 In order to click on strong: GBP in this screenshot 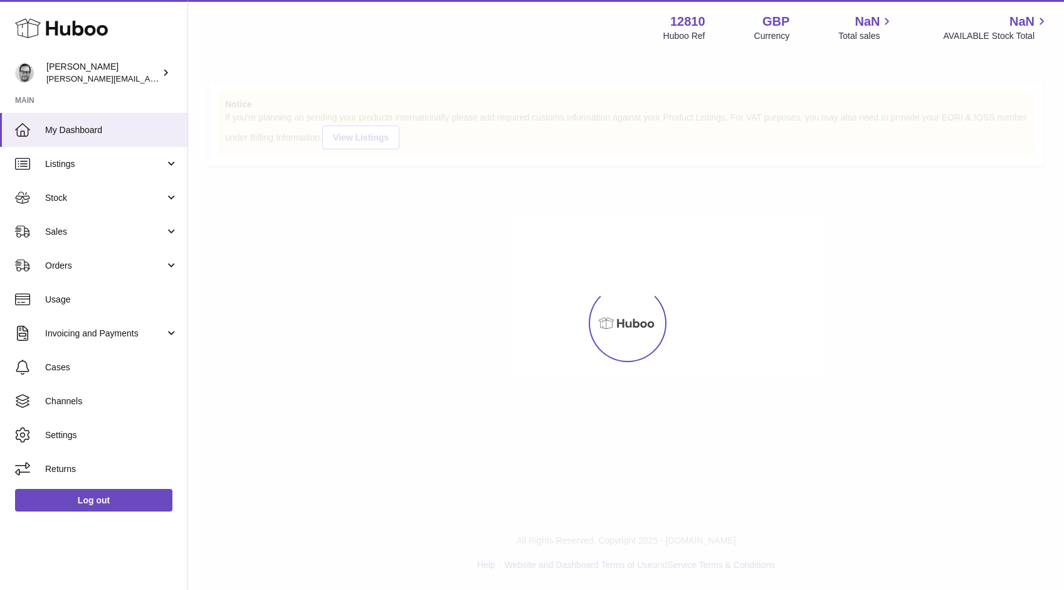, I will do `click(776, 21)`.